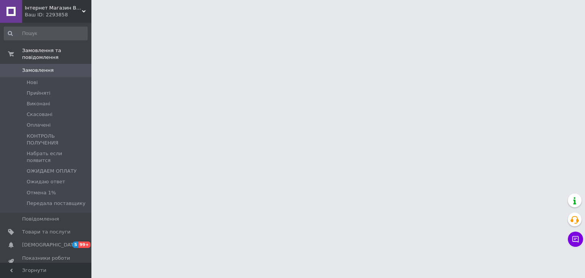 The height and width of the screenshot is (278, 585). What do you see at coordinates (46, 182) in the screenshot?
I see `span: Ожидаю ответ` at bounding box center [46, 182].